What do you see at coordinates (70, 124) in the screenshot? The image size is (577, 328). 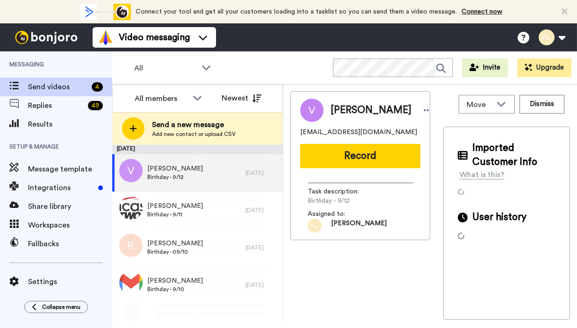 I see `span: Results` at bounding box center [70, 124].